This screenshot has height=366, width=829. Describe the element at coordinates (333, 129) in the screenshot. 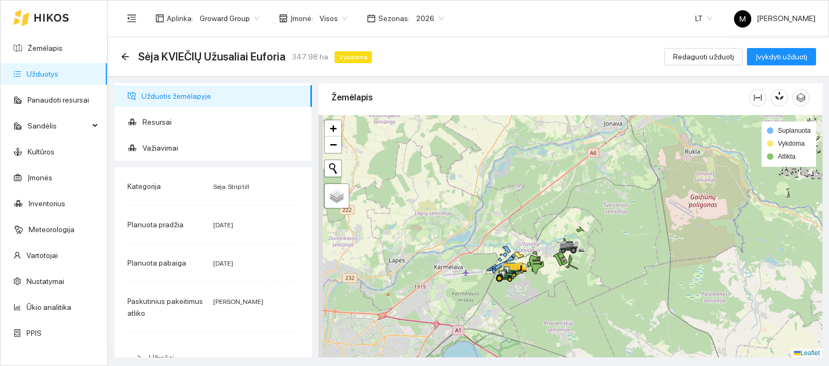

I see `a: Zoom in` at that location.